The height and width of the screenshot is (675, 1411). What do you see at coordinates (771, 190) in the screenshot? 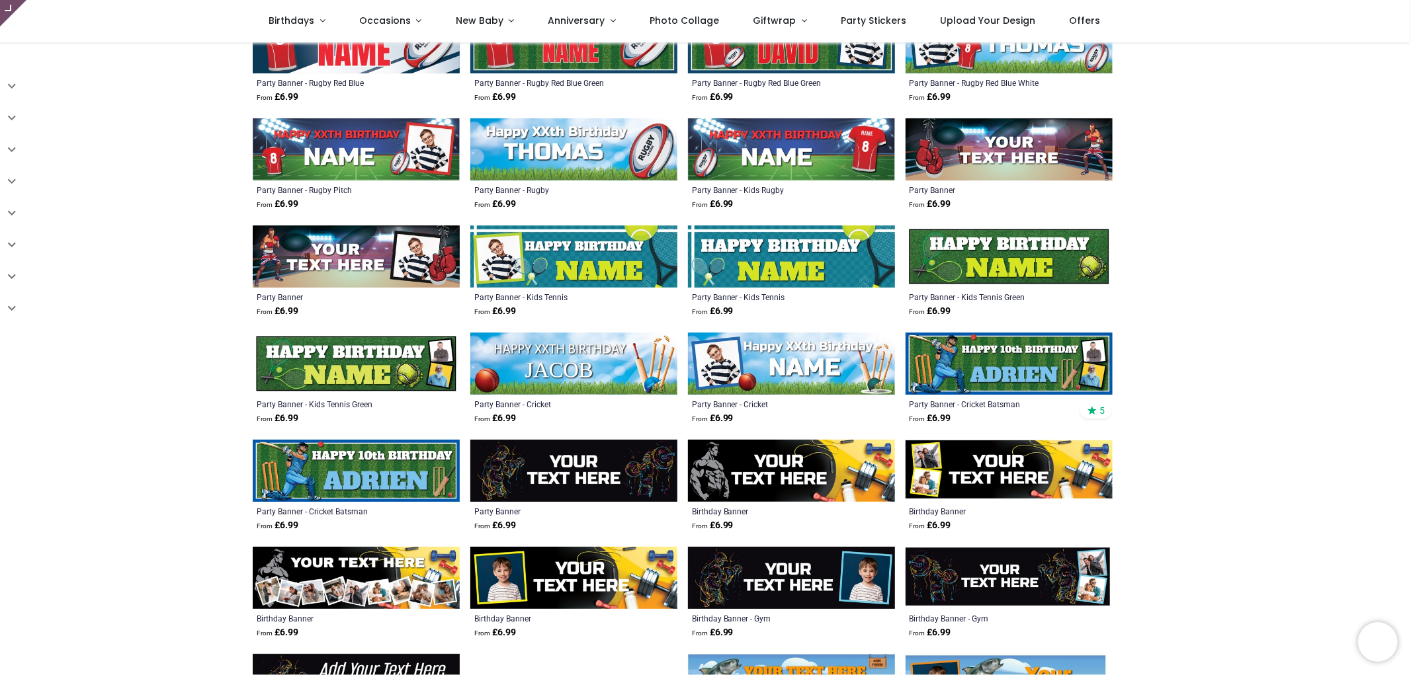
I see `a: Party Banner - Kids Rugby` at bounding box center [771, 190].